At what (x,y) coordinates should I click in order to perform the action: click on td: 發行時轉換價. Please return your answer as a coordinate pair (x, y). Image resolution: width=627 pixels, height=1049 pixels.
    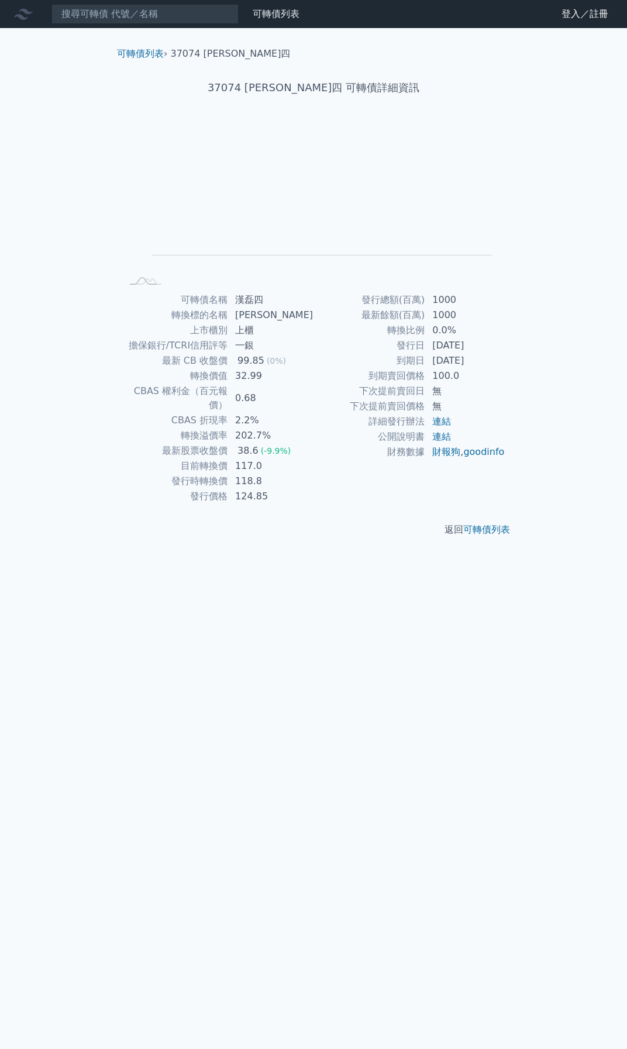
    Looking at the image, I should click on (175, 481).